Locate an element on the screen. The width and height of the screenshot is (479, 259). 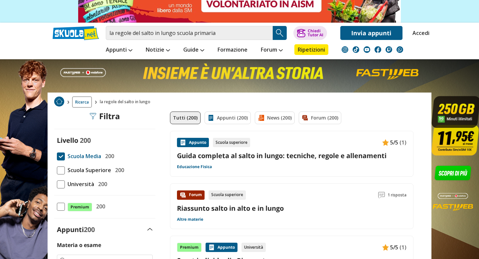
img: Commenti lettura is located at coordinates (381, 195).